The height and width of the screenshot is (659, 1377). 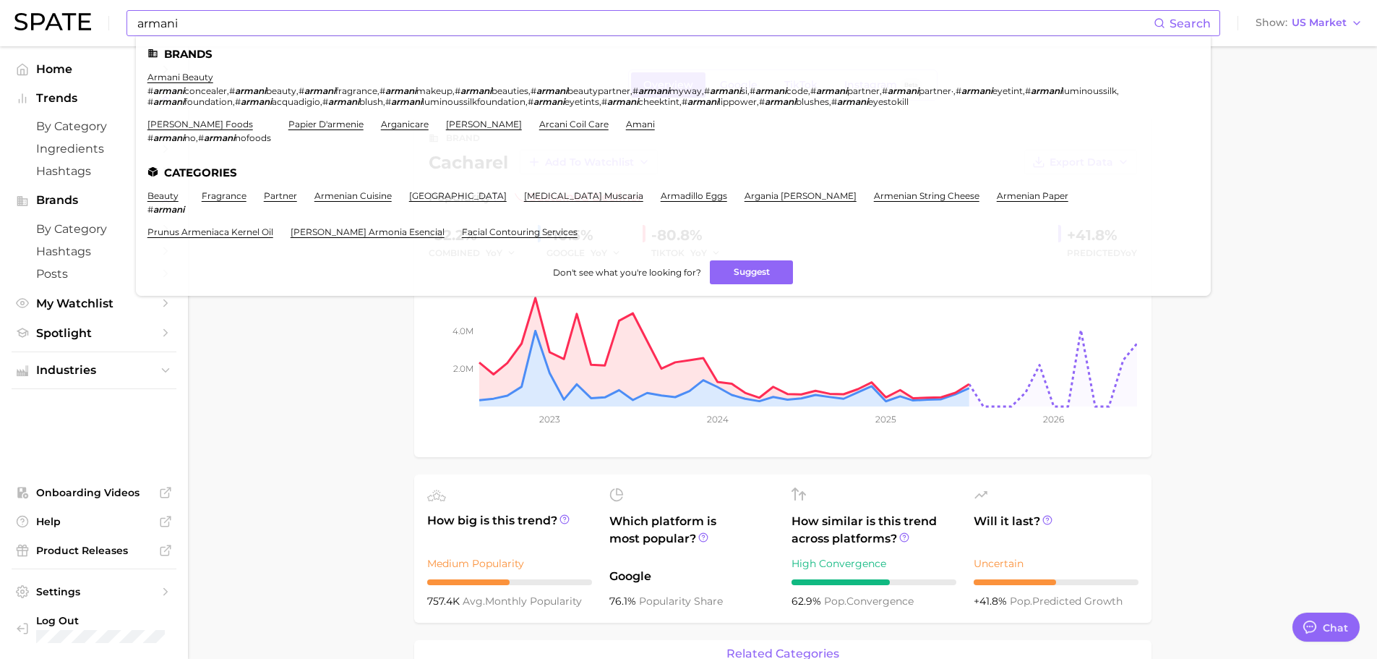 I want to click on span: Hashtags, so click(x=94, y=251).